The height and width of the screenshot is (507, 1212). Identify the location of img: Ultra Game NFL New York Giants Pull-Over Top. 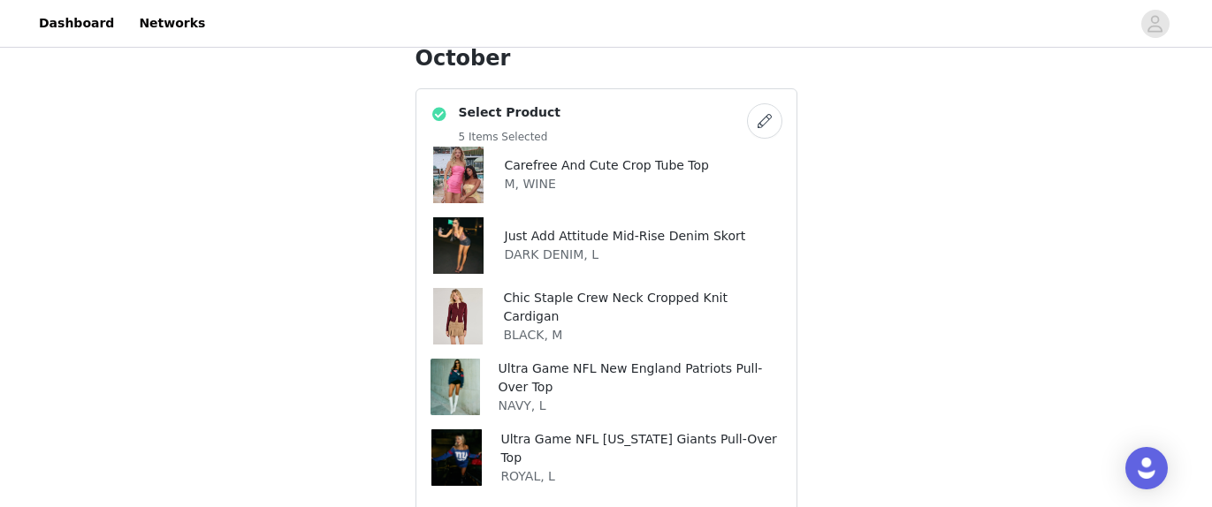
(456, 458).